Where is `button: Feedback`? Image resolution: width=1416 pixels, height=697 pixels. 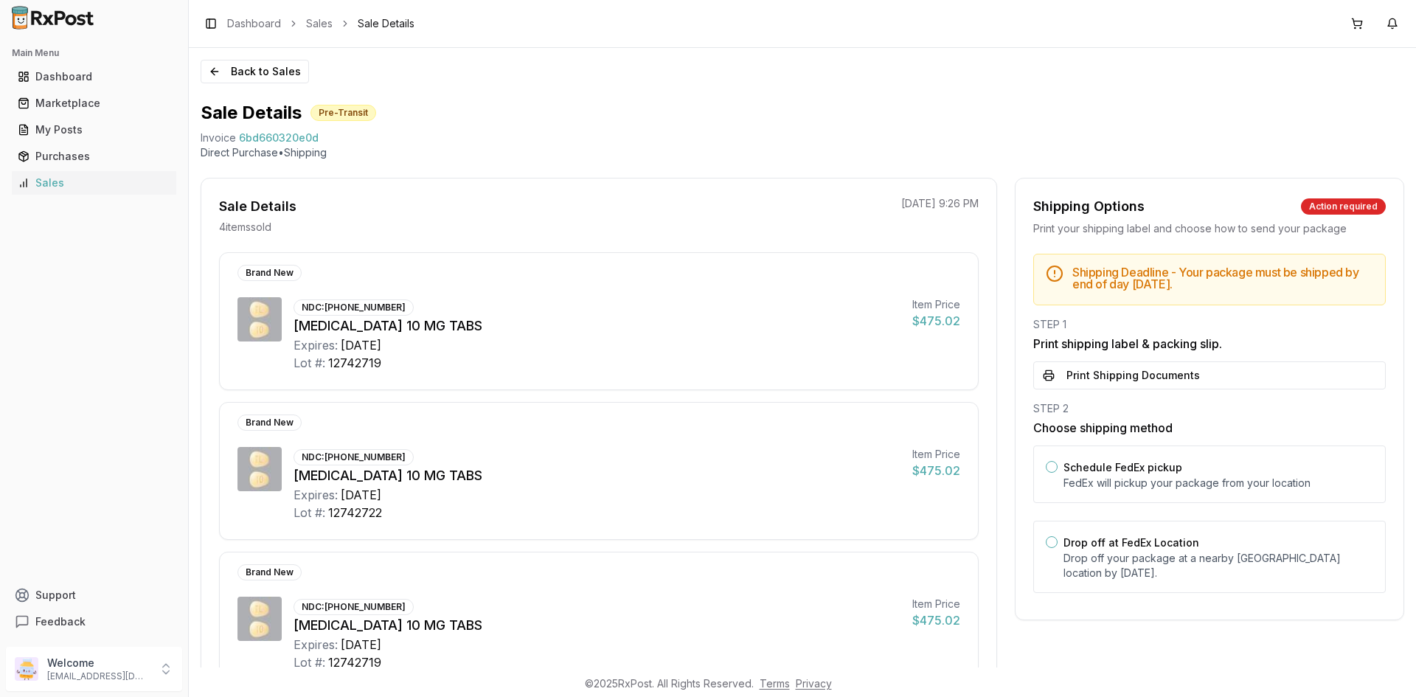
button: Feedback is located at coordinates (94, 622).